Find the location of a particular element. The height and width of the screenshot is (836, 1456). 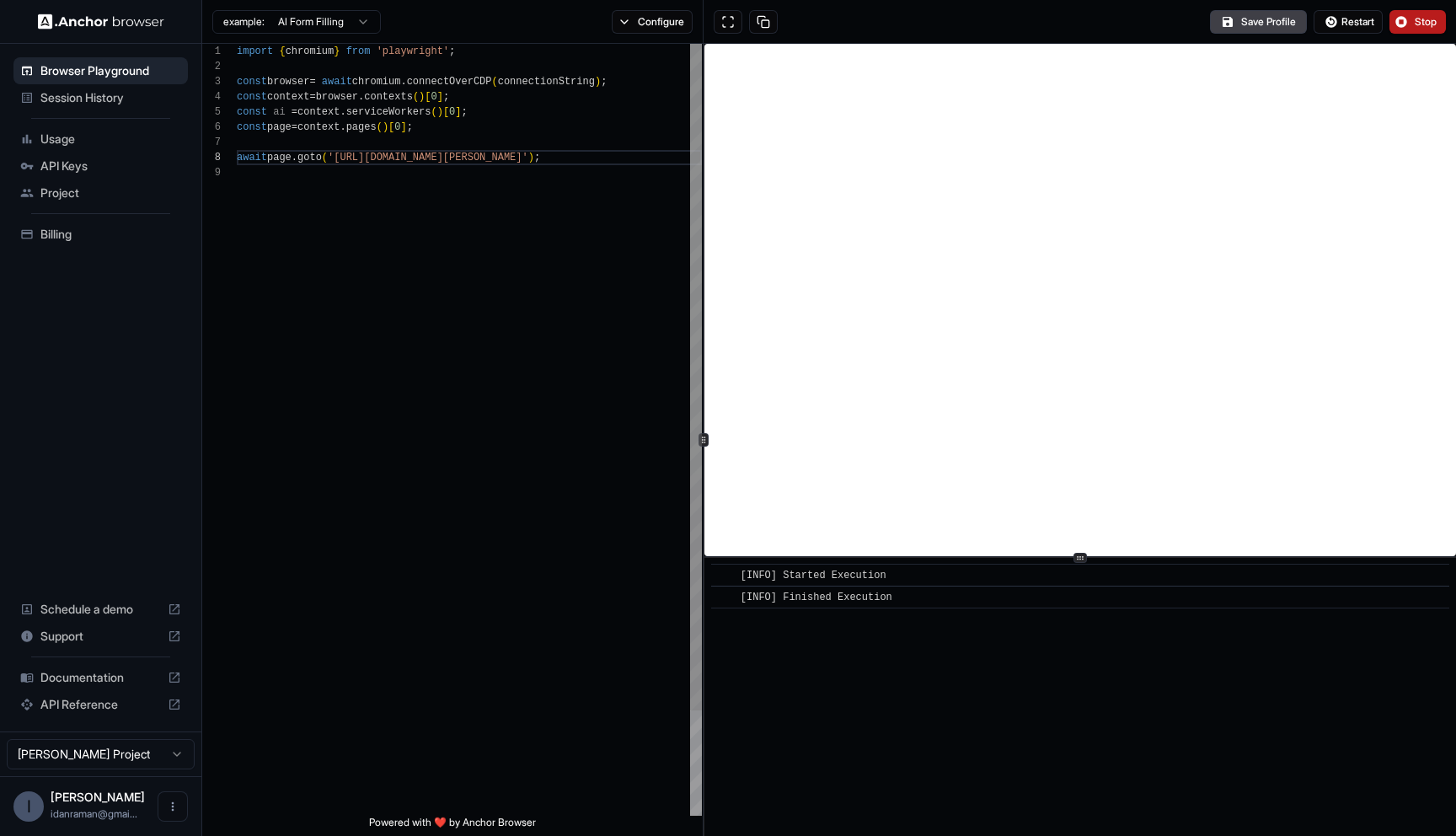

div: Documentation is located at coordinates (101, 678).